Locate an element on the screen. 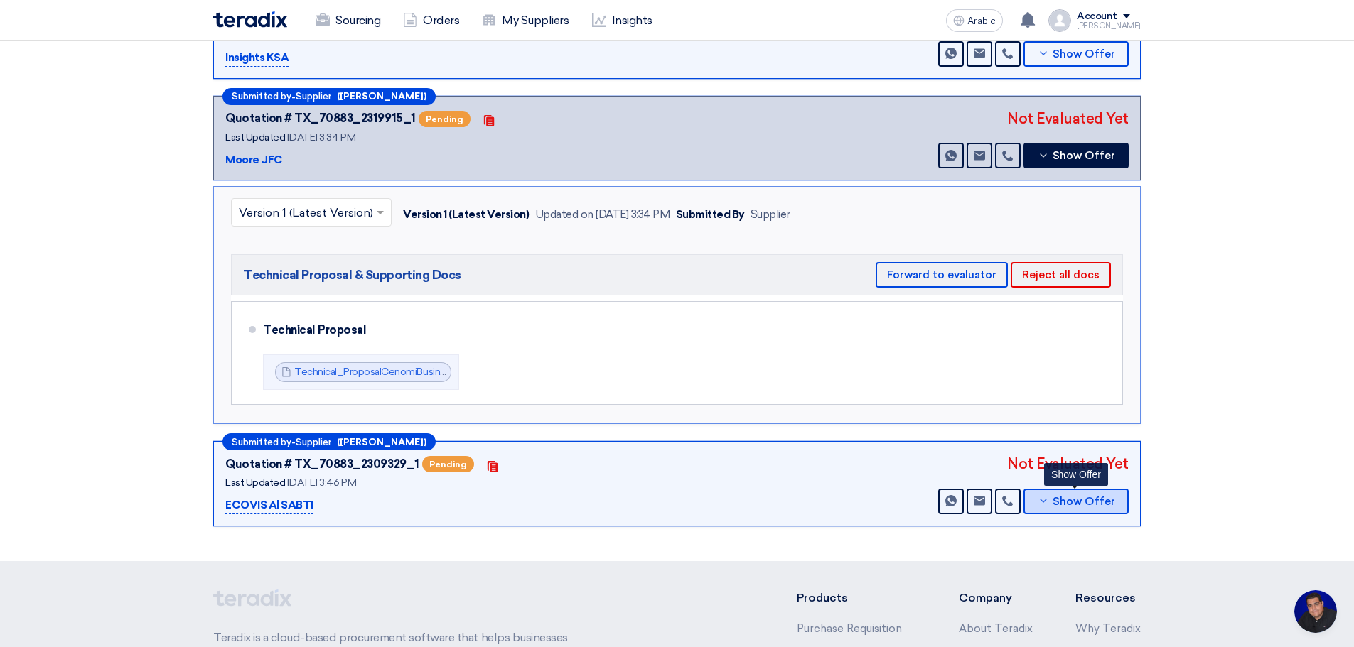 The image size is (1354, 647). font: Insights KSA is located at coordinates (256, 58).